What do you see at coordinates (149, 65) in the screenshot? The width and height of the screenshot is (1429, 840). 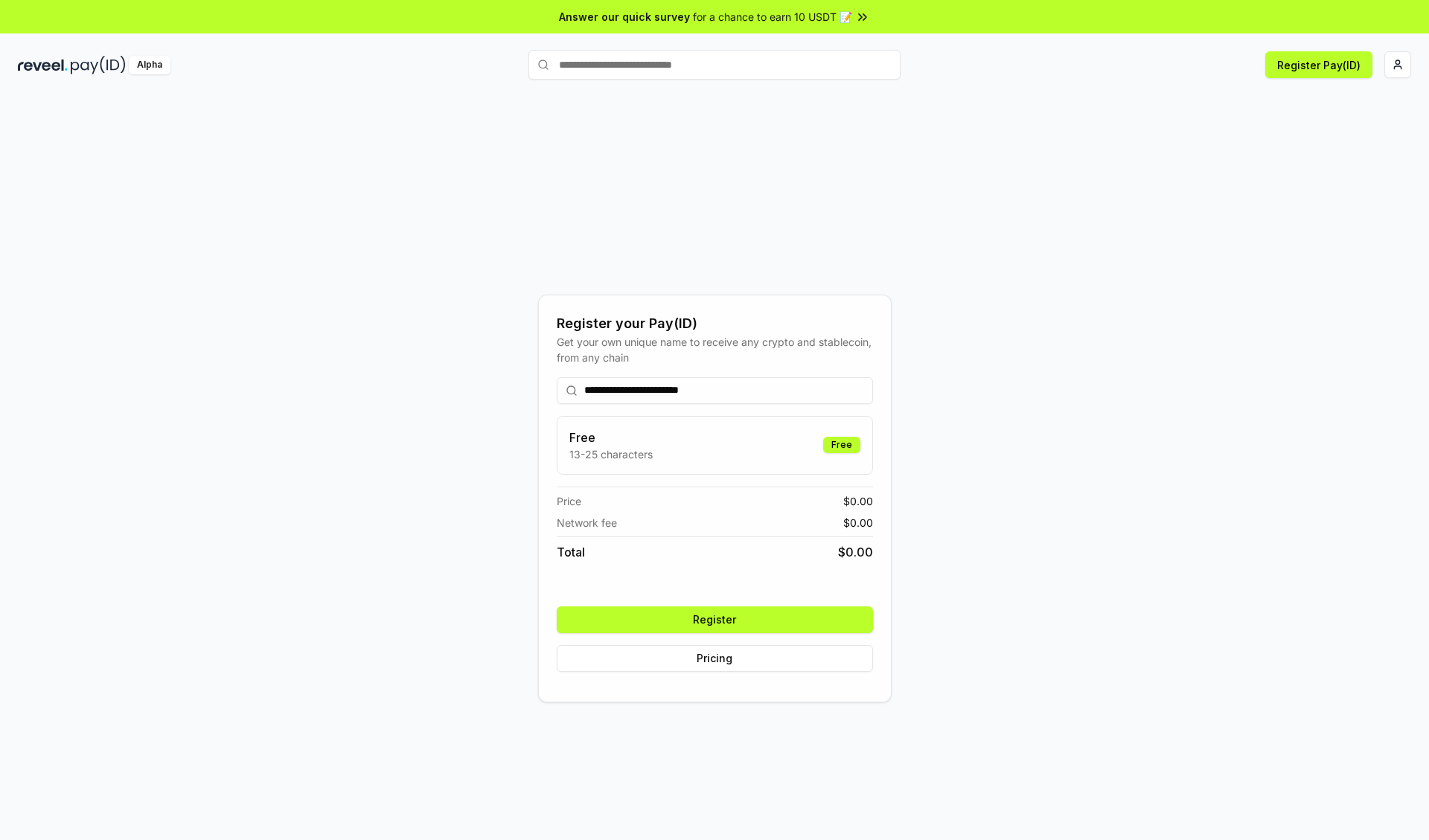 I see `div: Alpha` at bounding box center [149, 65].